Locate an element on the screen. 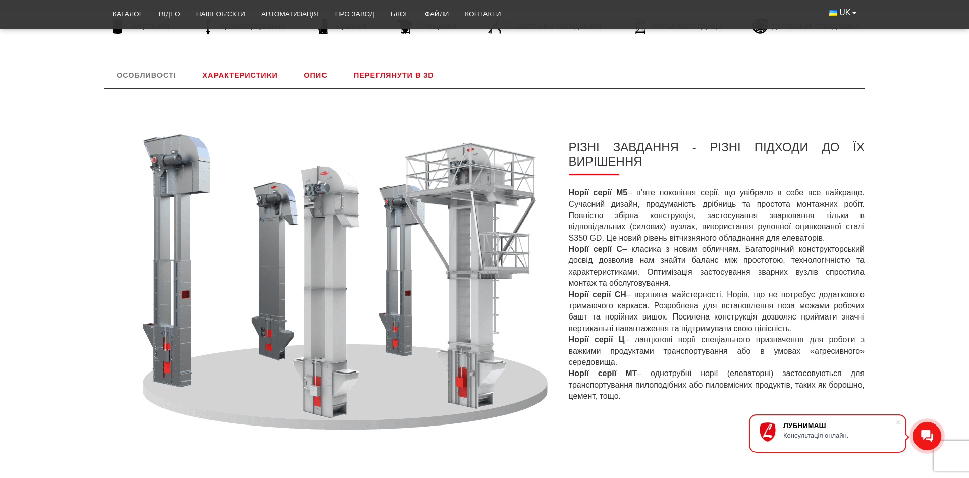 The height and width of the screenshot is (478, 969). strong: Норії серії Ц is located at coordinates (597, 339).